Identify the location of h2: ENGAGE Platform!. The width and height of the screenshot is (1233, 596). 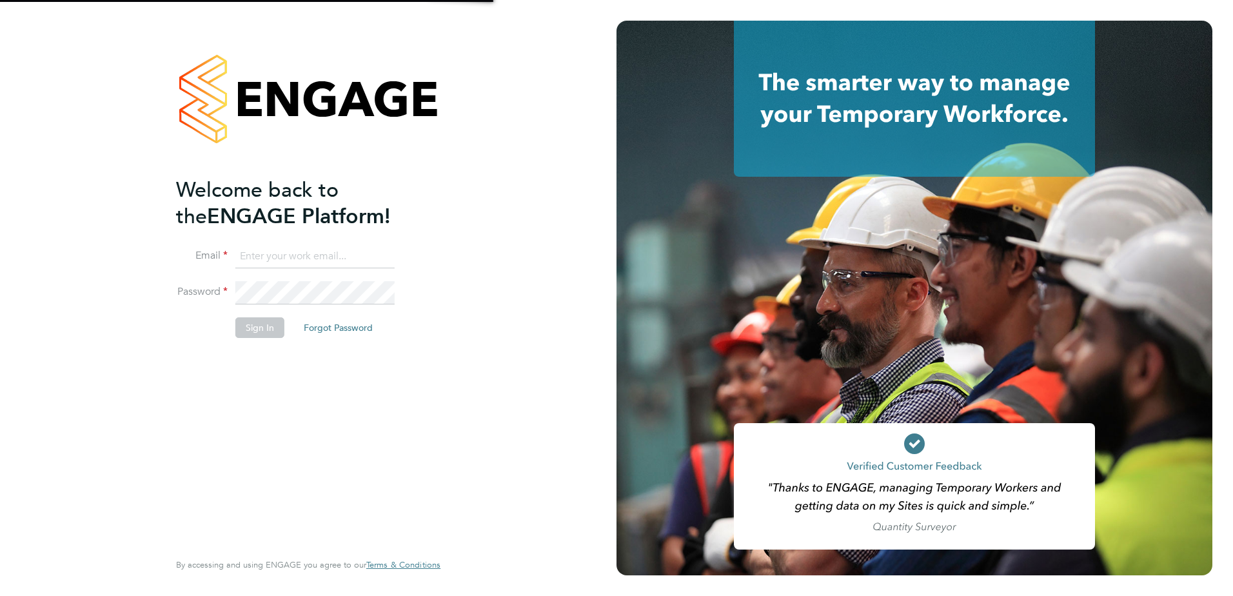
(302, 203).